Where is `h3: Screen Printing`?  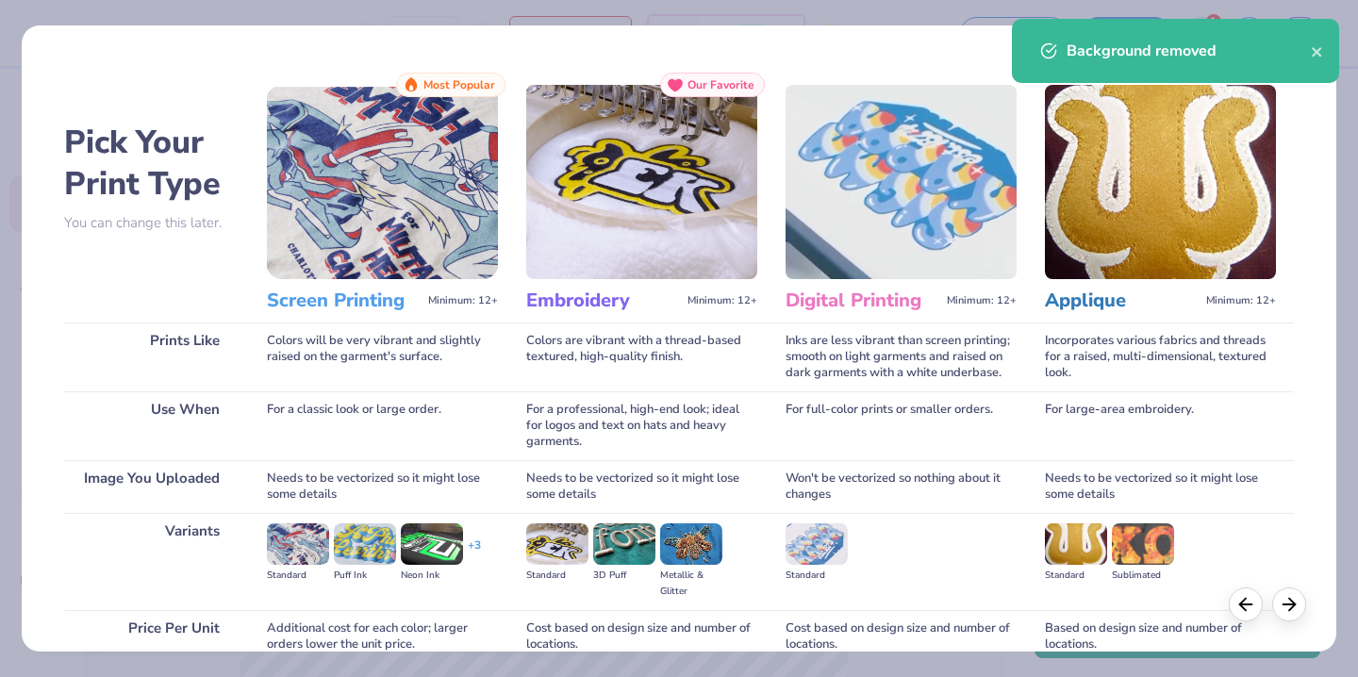 h3: Screen Printing is located at coordinates (343, 301).